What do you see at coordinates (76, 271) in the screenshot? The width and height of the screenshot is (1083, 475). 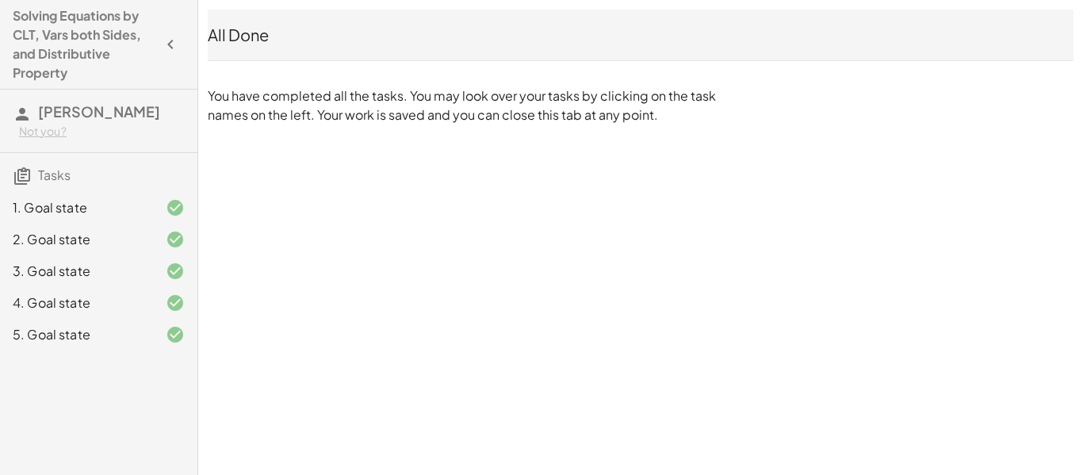 I see `div: 3. Goal state` at bounding box center [76, 271].